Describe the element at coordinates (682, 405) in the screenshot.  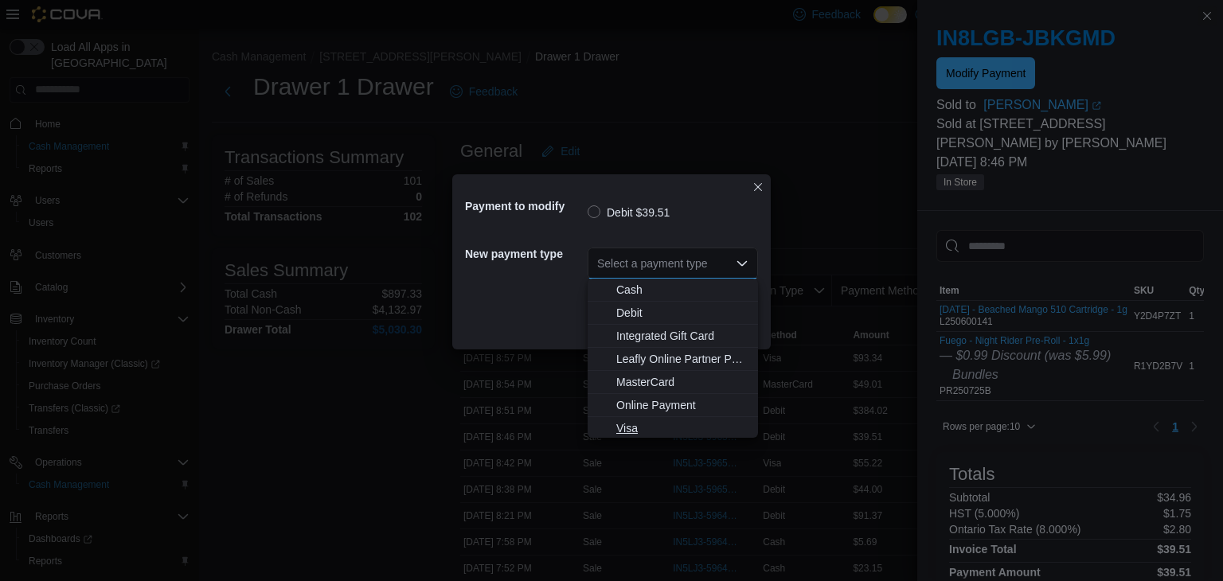
I see `span: Online Payment` at that location.